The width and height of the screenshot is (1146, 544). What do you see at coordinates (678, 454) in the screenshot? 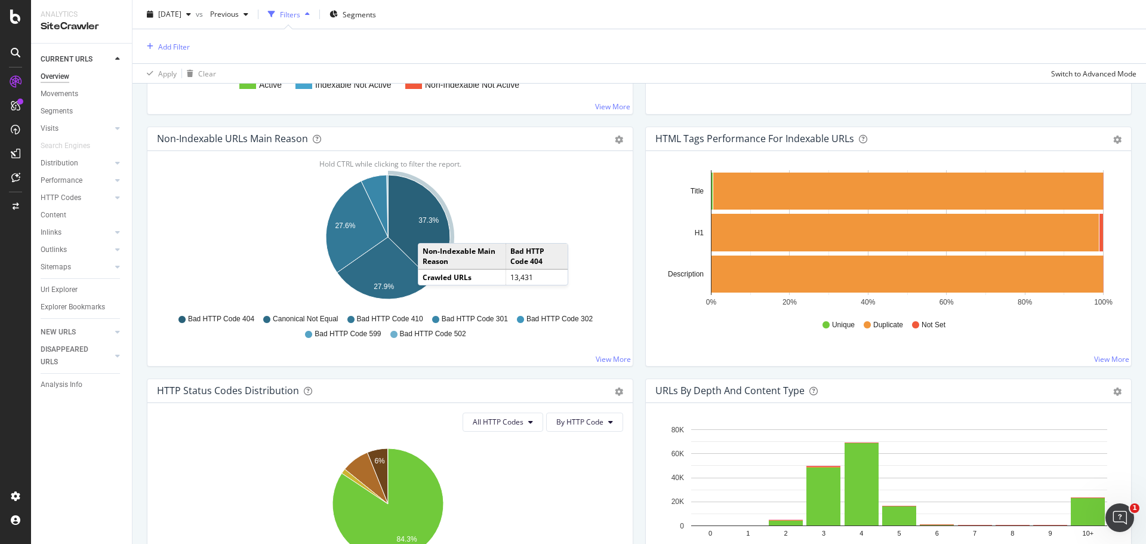
I see `text: 60K` at bounding box center [678, 454].